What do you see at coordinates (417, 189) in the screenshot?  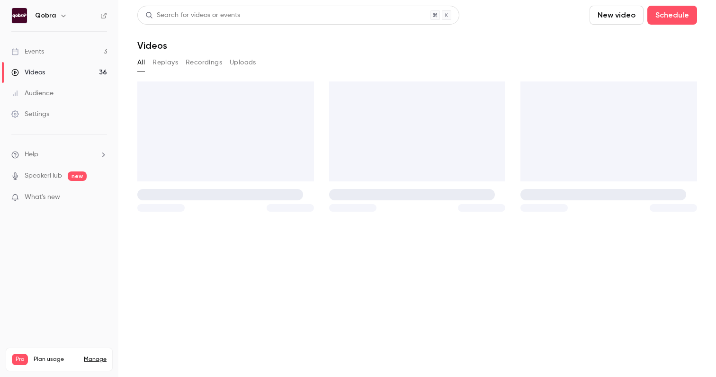 I see `section: Videos` at bounding box center [417, 189].